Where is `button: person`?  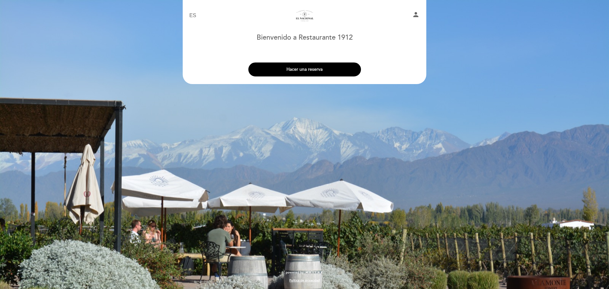 button: person is located at coordinates (416, 16).